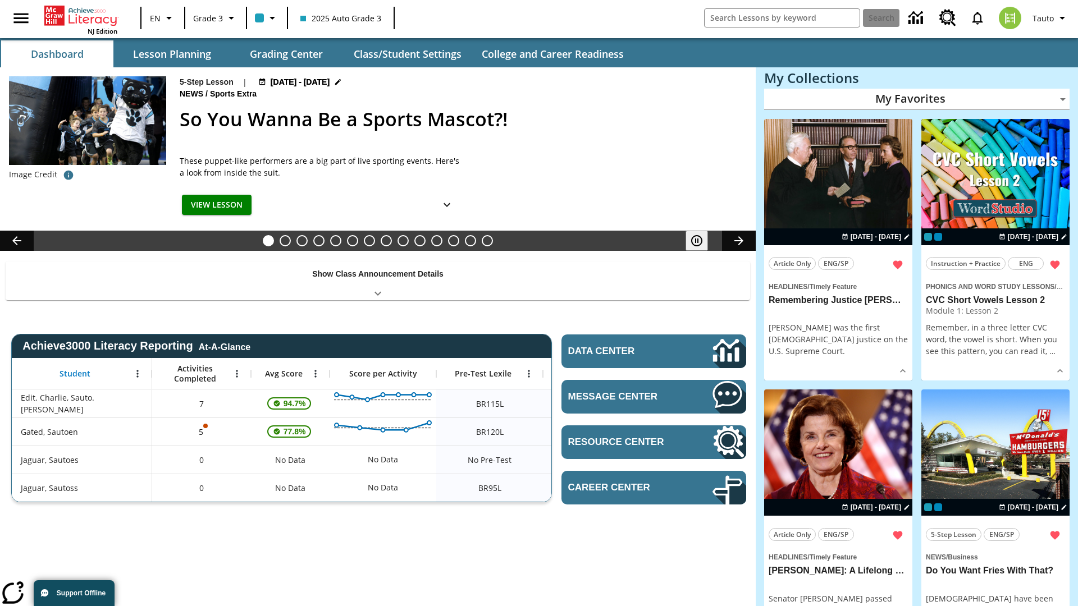  I want to click on span: Activities Completed, so click(195, 374).